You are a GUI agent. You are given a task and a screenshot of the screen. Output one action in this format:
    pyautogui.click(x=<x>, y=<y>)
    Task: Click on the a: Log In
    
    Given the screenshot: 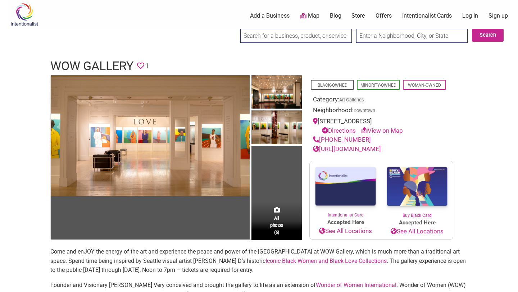 What is the action you would take?
    pyautogui.click(x=470, y=16)
    